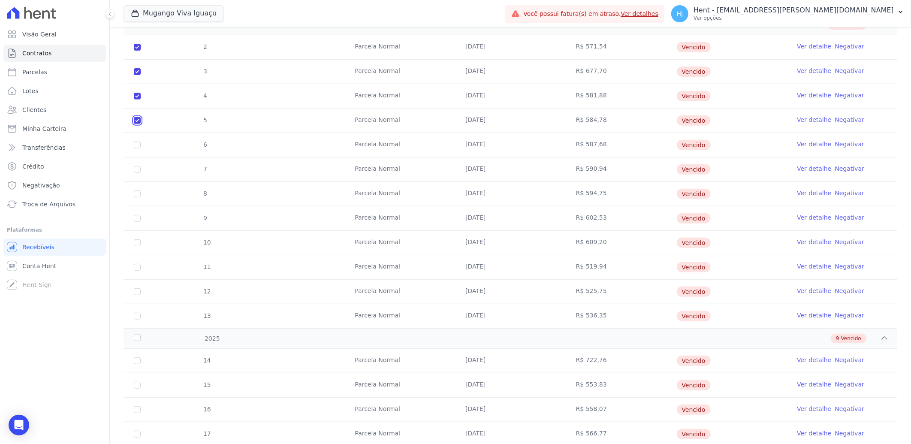 Image resolution: width=911 pixels, height=444 pixels. I want to click on span: Transferências, so click(44, 147).